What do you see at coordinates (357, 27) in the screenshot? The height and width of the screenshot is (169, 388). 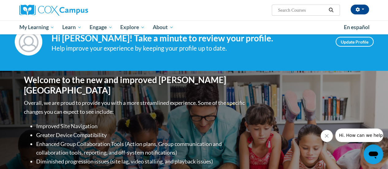 I see `span: En español` at bounding box center [357, 27].